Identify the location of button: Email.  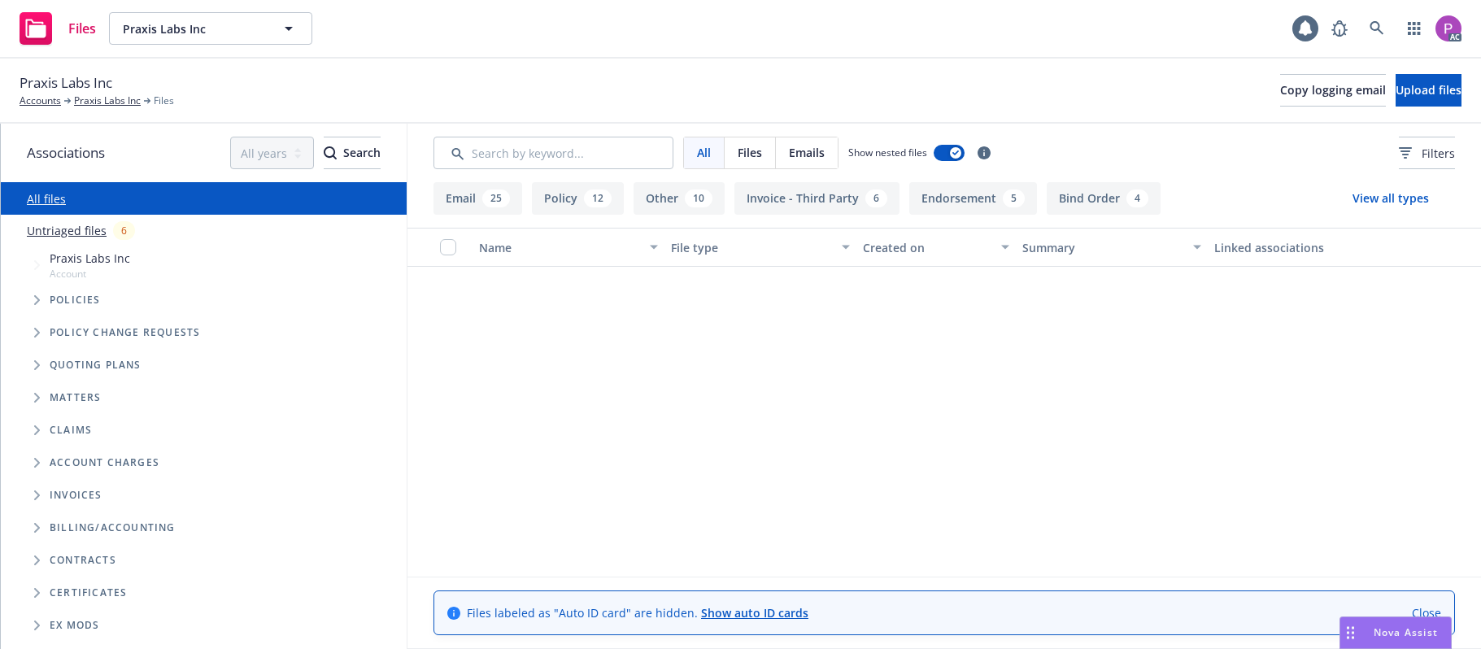
(477, 198).